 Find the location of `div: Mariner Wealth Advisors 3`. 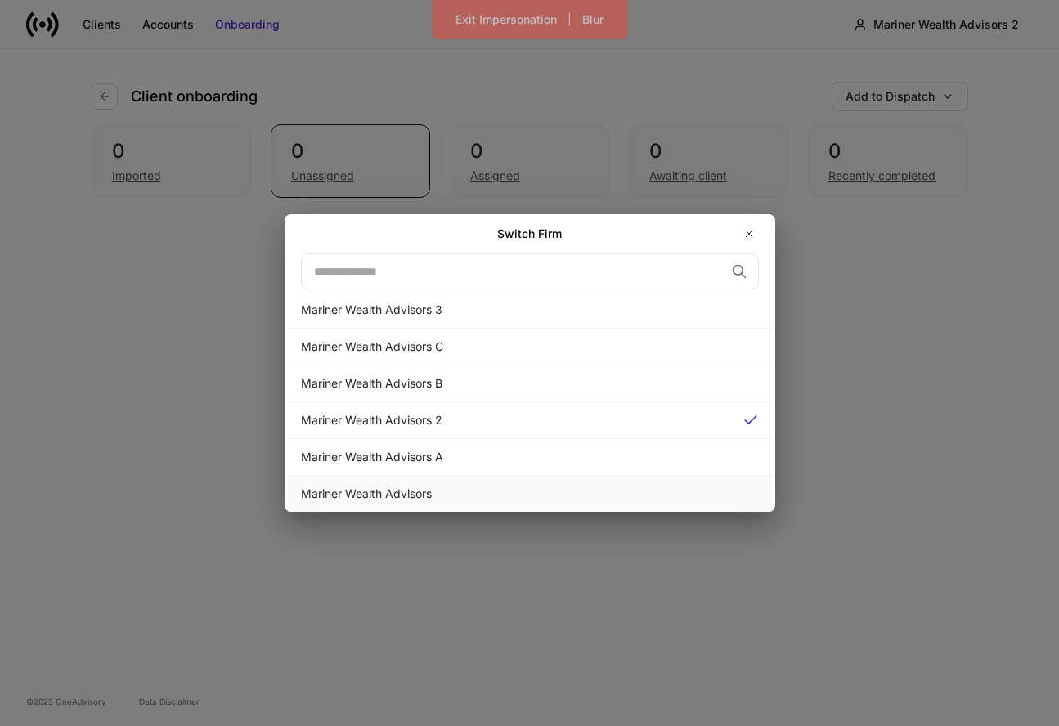

div: Mariner Wealth Advisors 3 is located at coordinates (530, 310).